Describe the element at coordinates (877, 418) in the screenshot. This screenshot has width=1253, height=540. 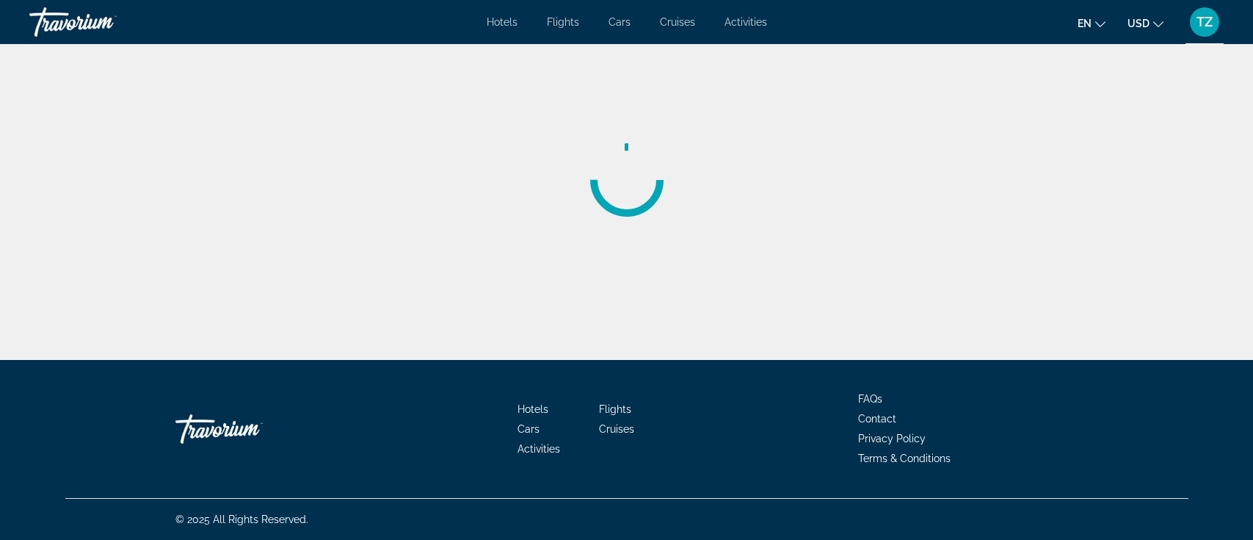
I see `a: Contact` at that location.